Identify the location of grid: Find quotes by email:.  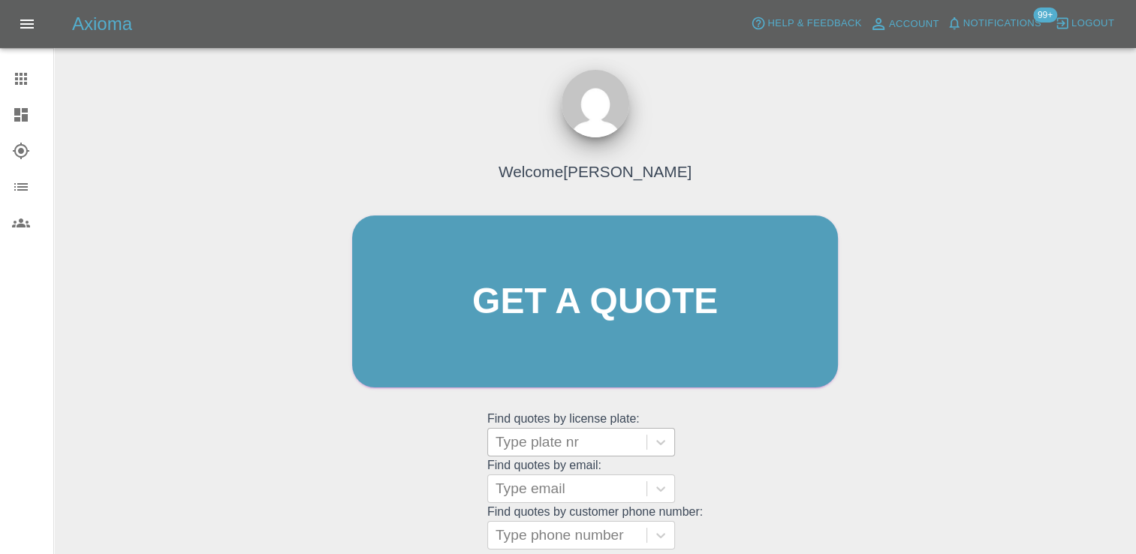
(595, 480).